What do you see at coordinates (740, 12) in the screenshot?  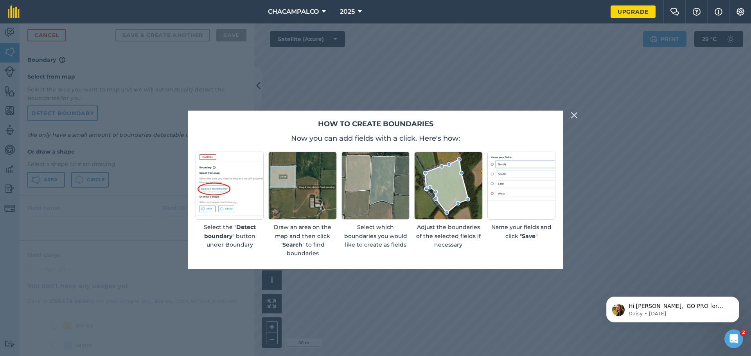 I see `img: A cog icon` at bounding box center [740, 12].